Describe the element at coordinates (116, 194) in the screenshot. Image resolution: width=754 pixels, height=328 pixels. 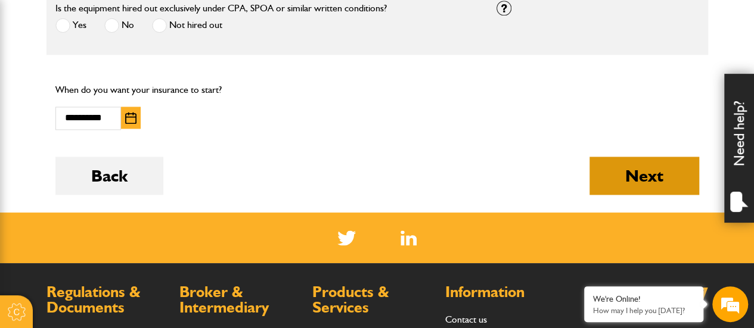
I see `input: Enter your phone number` at that location.